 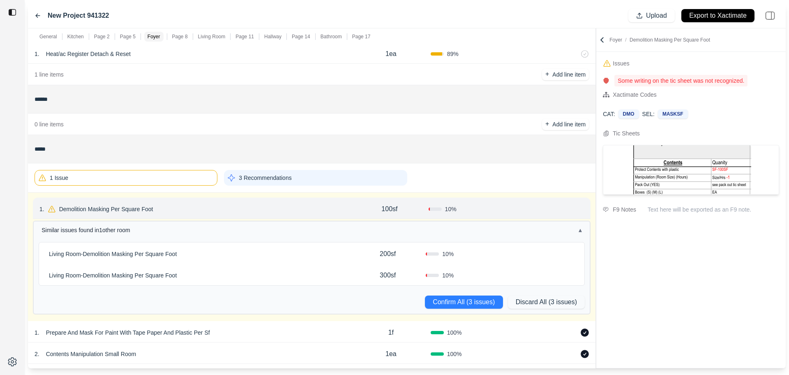 I want to click on p: Page 5, so click(x=128, y=37).